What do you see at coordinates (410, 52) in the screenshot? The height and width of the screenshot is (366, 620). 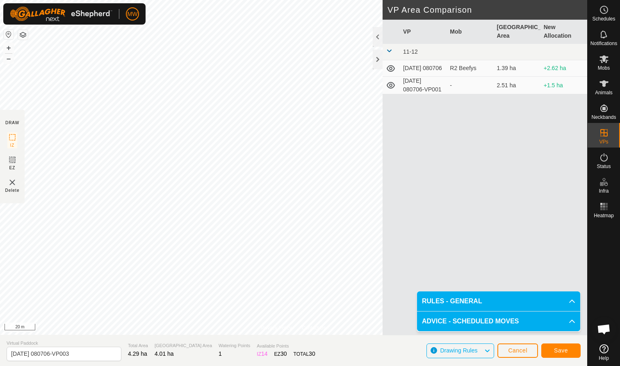 I see `span: 11-12` at bounding box center [410, 52].